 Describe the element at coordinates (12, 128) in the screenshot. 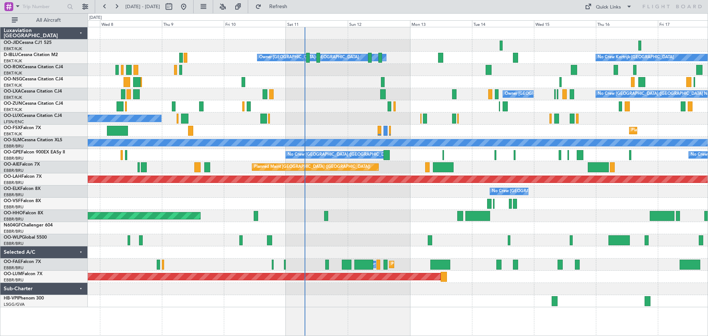

I see `span: OO-FSX` at that location.